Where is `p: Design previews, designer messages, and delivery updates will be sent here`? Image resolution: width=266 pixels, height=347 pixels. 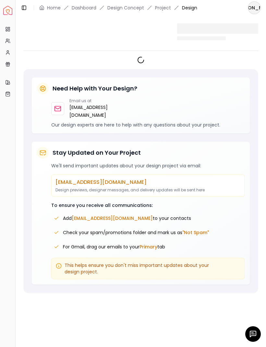
p: Design previews, designer messages, and delivery updates will be sent here is located at coordinates (148, 190).